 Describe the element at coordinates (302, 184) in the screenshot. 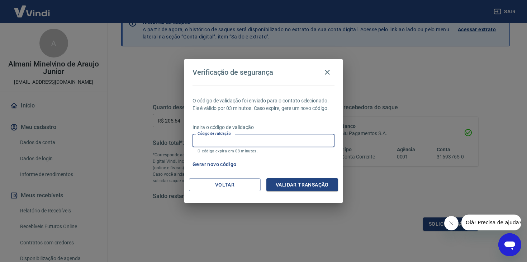

I see `button: Validar transação` at that location.